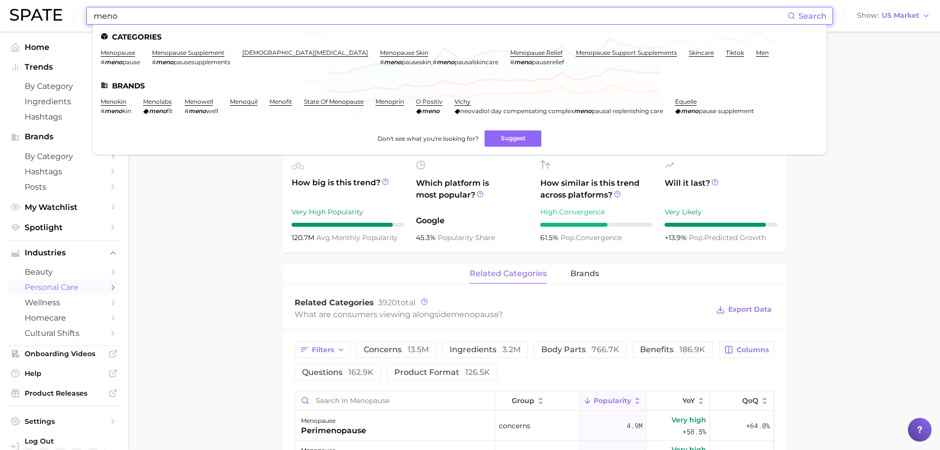 Image resolution: width=940 pixels, height=450 pixels. I want to click on span: monthly popularity, so click(357, 237).